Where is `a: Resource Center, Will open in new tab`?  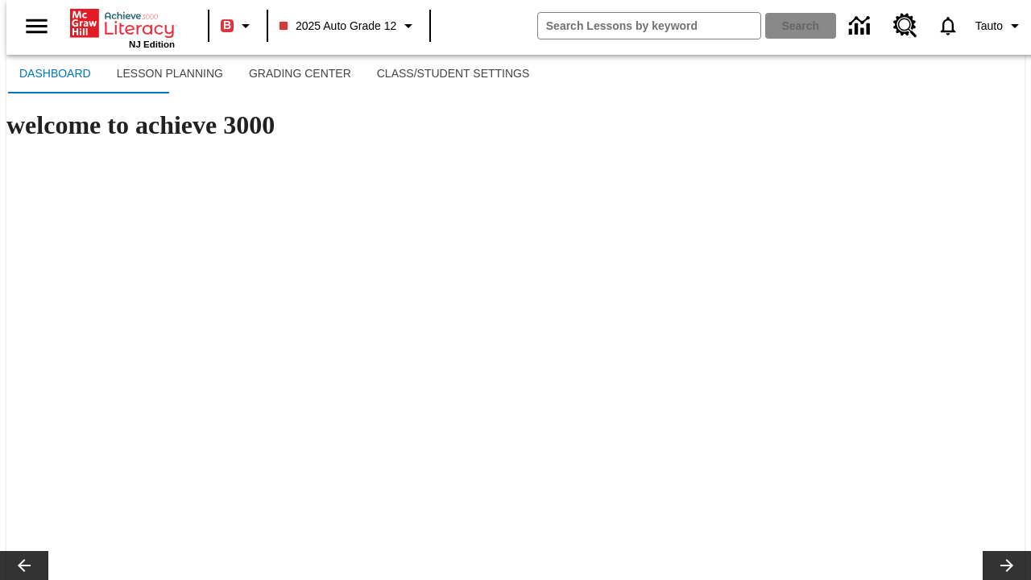 a: Resource Center, Will open in new tab is located at coordinates (906, 26).